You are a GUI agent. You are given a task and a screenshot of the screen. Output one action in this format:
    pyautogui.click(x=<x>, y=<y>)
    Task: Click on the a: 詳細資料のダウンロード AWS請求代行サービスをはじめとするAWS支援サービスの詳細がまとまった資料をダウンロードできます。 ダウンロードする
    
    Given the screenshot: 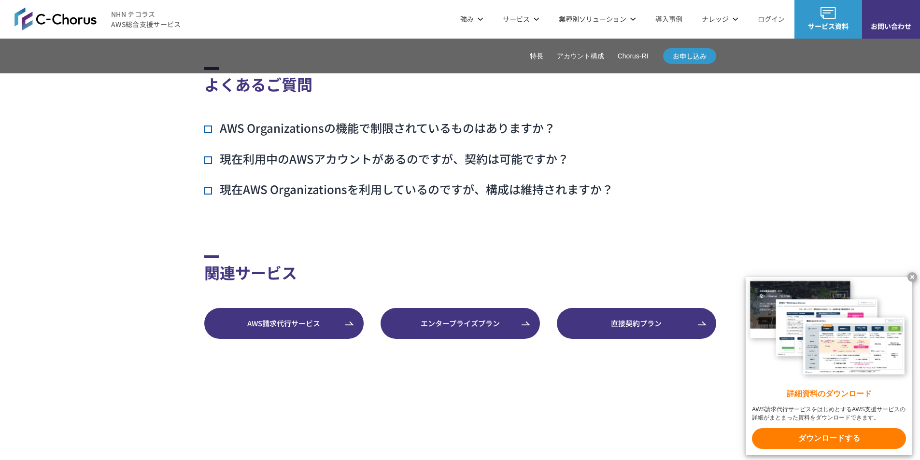 What is the action you would take?
    pyautogui.click(x=828, y=366)
    